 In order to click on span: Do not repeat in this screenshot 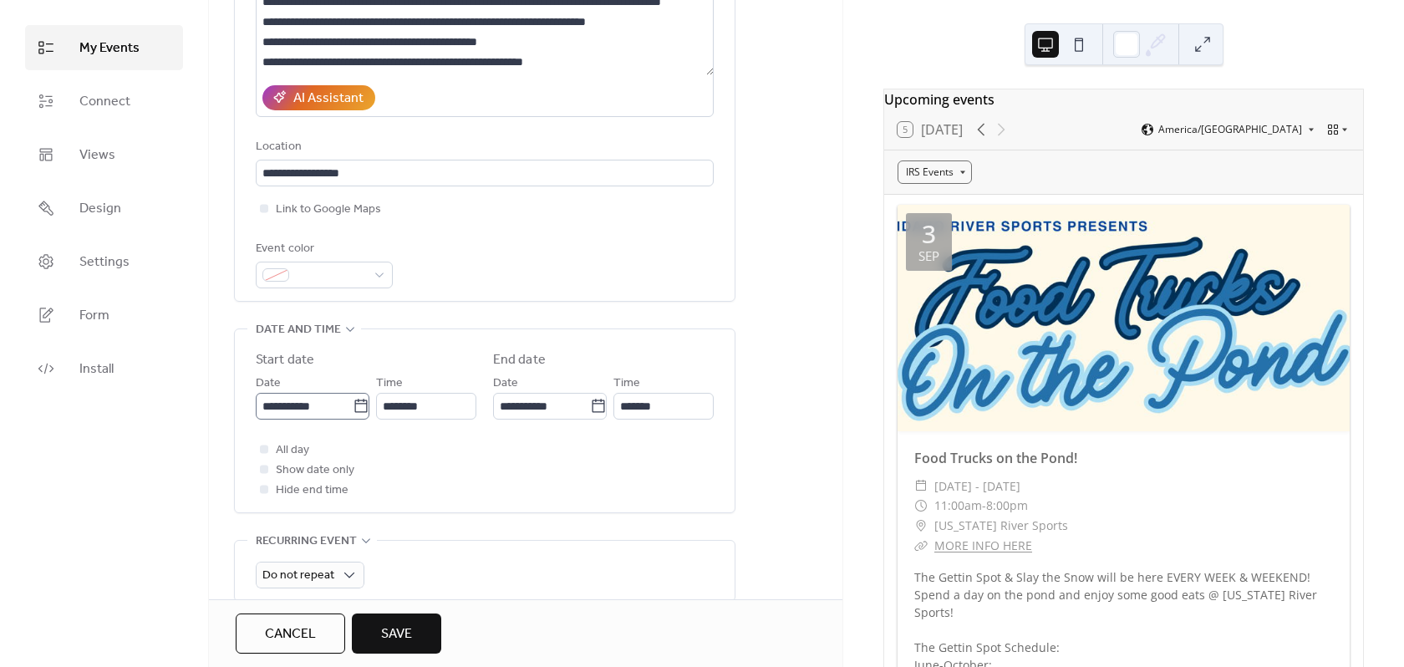, I will do `click(298, 575)`.